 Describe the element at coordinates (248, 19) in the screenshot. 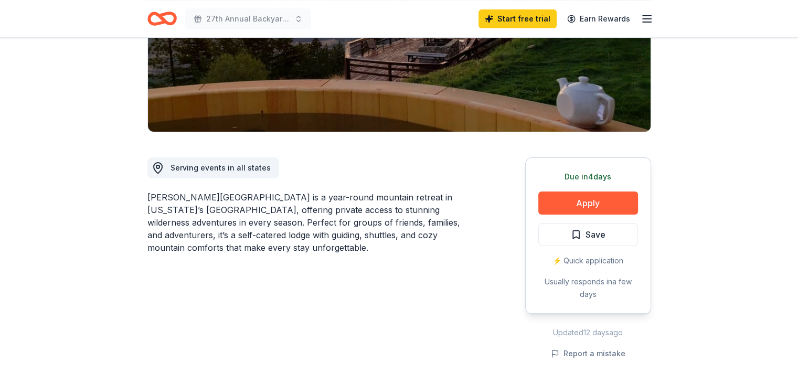

I see `span: 27th Annual Backyard BBQ` at that location.